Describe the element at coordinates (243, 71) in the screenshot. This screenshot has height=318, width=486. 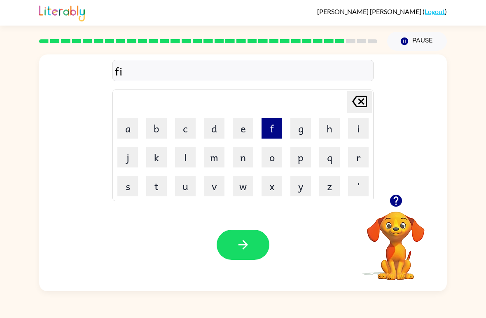
I see `div: fi` at that location.